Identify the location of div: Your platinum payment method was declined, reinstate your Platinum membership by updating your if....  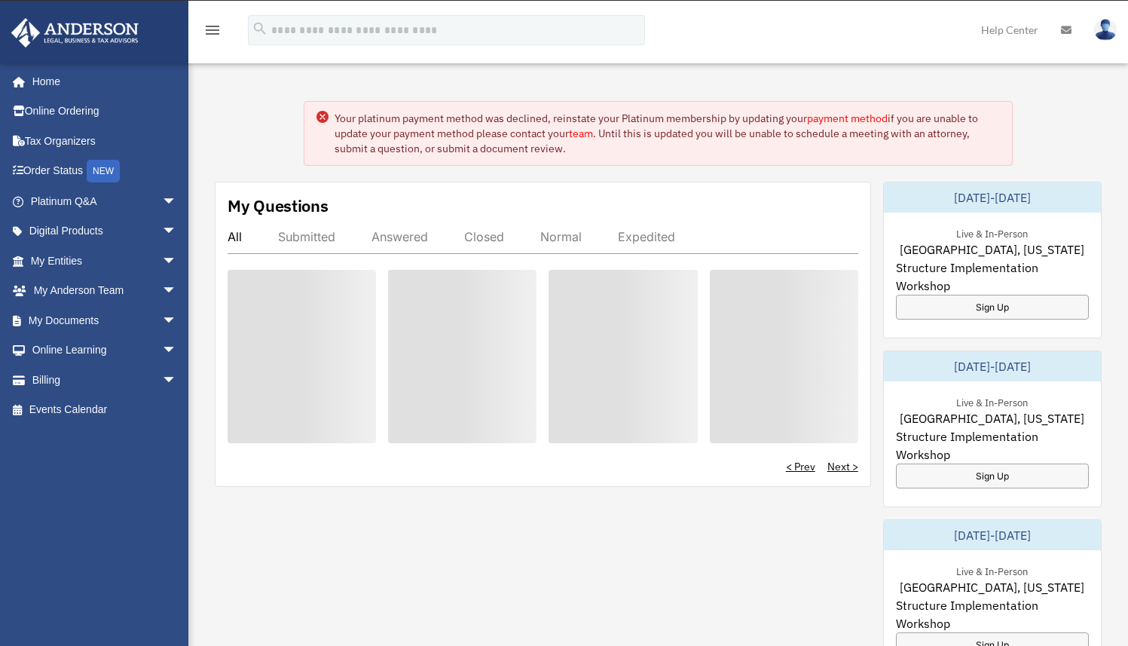
(668, 133).